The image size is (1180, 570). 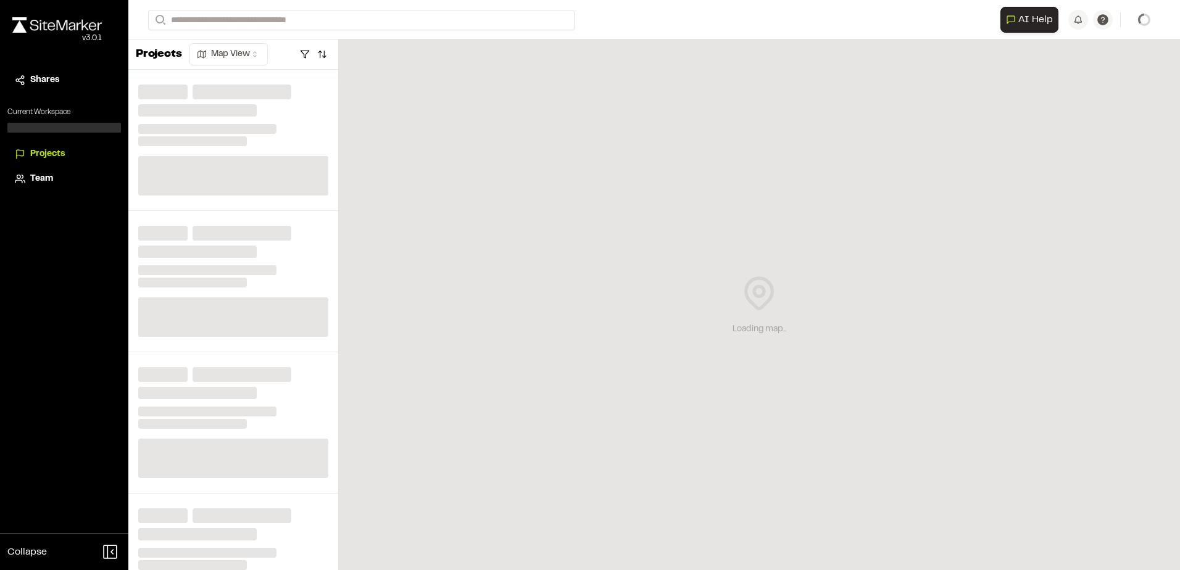 I want to click on button: Open AI Assistant, so click(x=1030, y=20).